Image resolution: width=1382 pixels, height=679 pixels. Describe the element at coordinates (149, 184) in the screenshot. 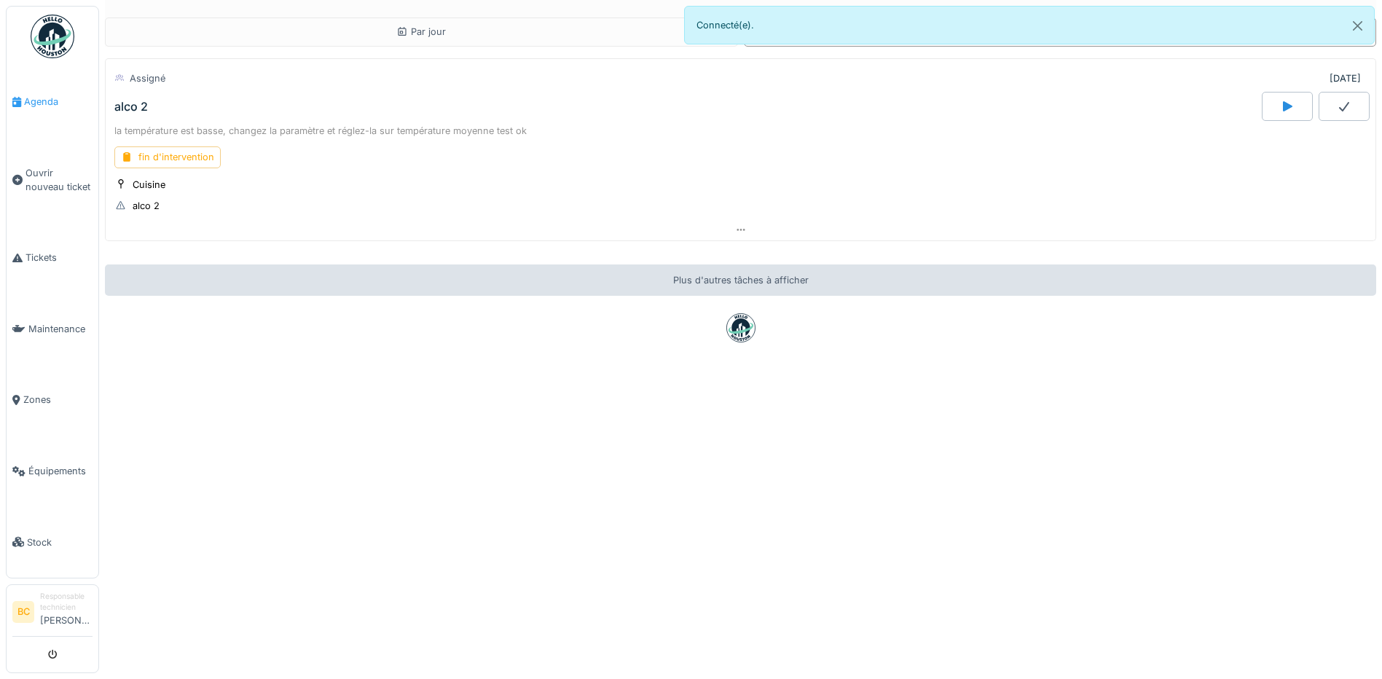

I see `div: Cuisine` at that location.